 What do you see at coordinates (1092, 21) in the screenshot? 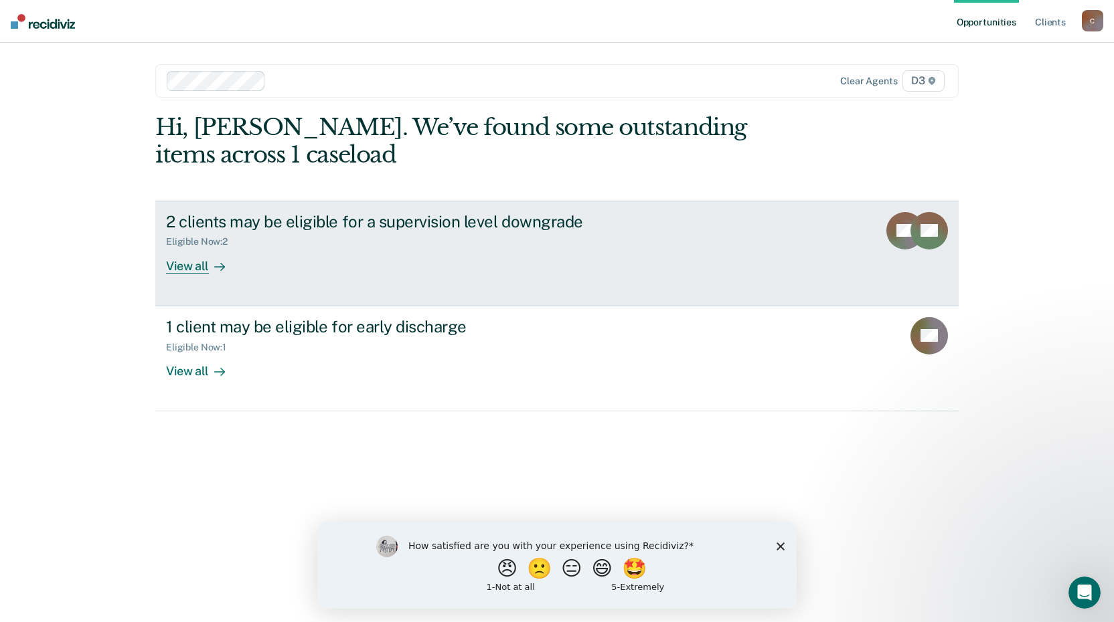
I see `div: C` at bounding box center [1092, 21].